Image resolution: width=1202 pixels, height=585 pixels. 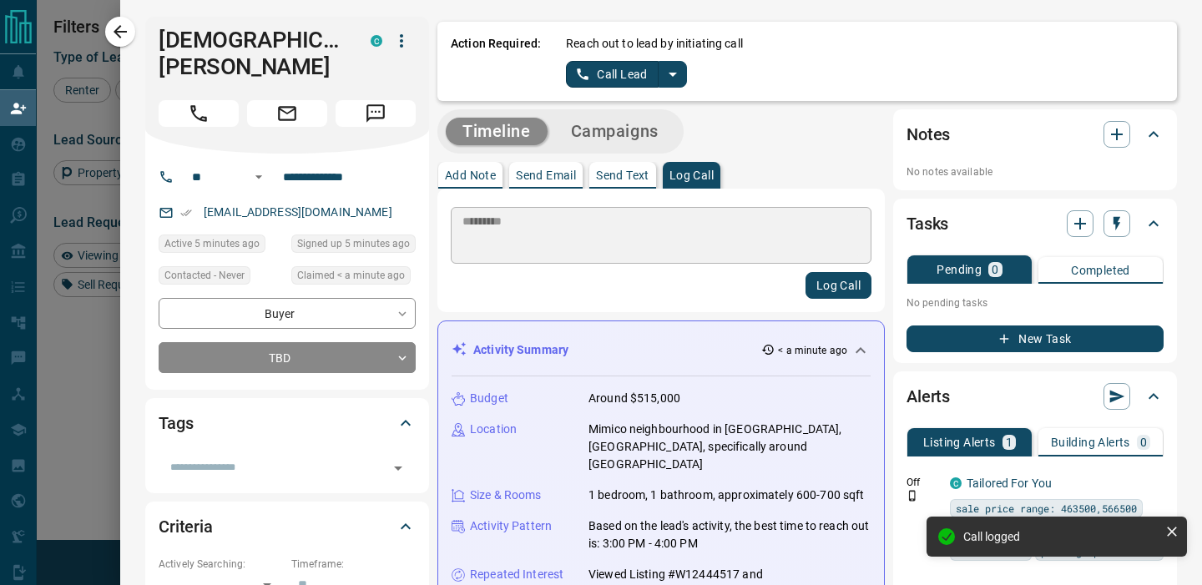 What do you see at coordinates (351, 275) in the screenshot?
I see `span: Claimed < a minute ago` at bounding box center [351, 275].